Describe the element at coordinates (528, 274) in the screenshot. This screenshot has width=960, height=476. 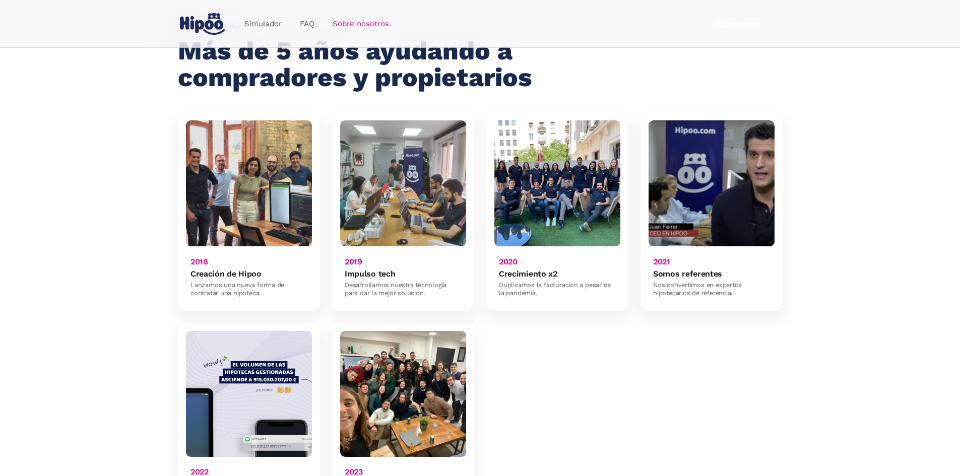
I see `h6: Crecimiento x2` at that location.